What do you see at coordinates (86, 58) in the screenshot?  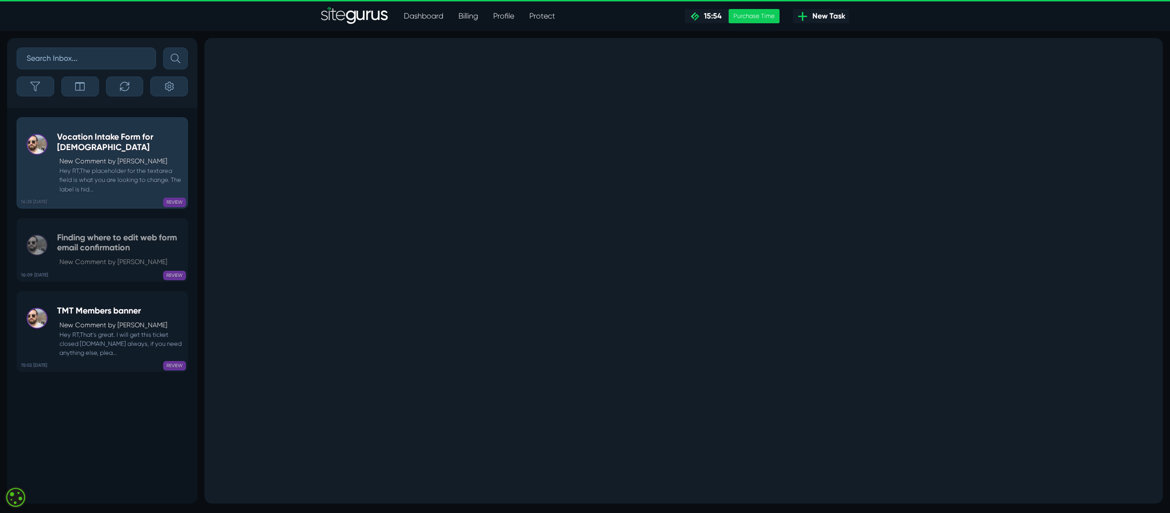 I see `input: Search Inbox...` at bounding box center [86, 58].